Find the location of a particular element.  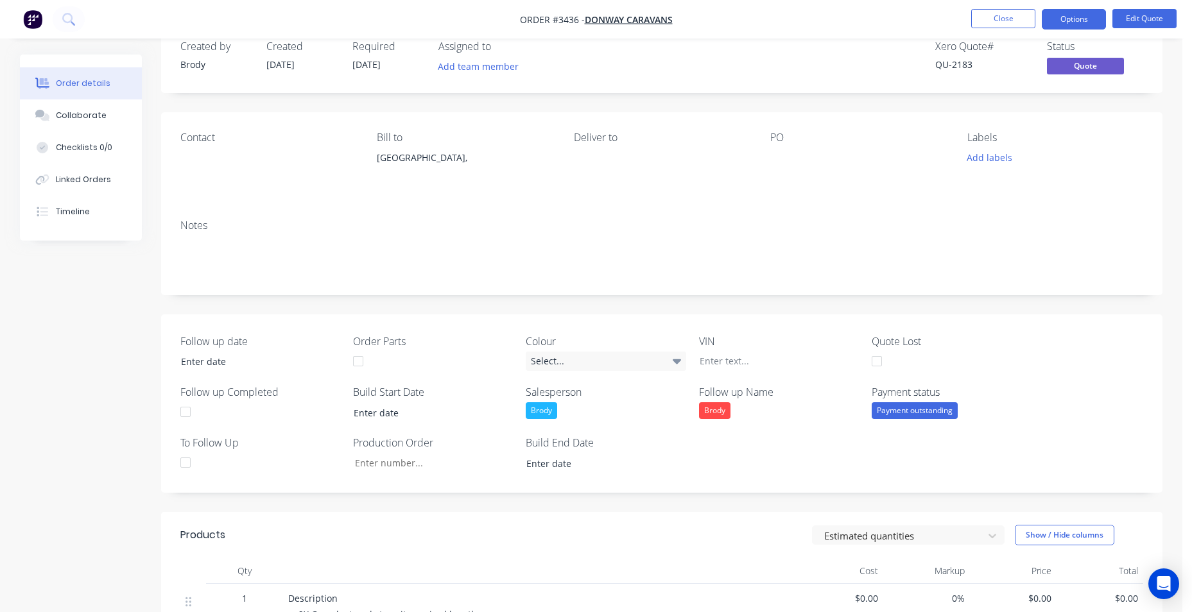

div: Labels is located at coordinates (1055, 137).